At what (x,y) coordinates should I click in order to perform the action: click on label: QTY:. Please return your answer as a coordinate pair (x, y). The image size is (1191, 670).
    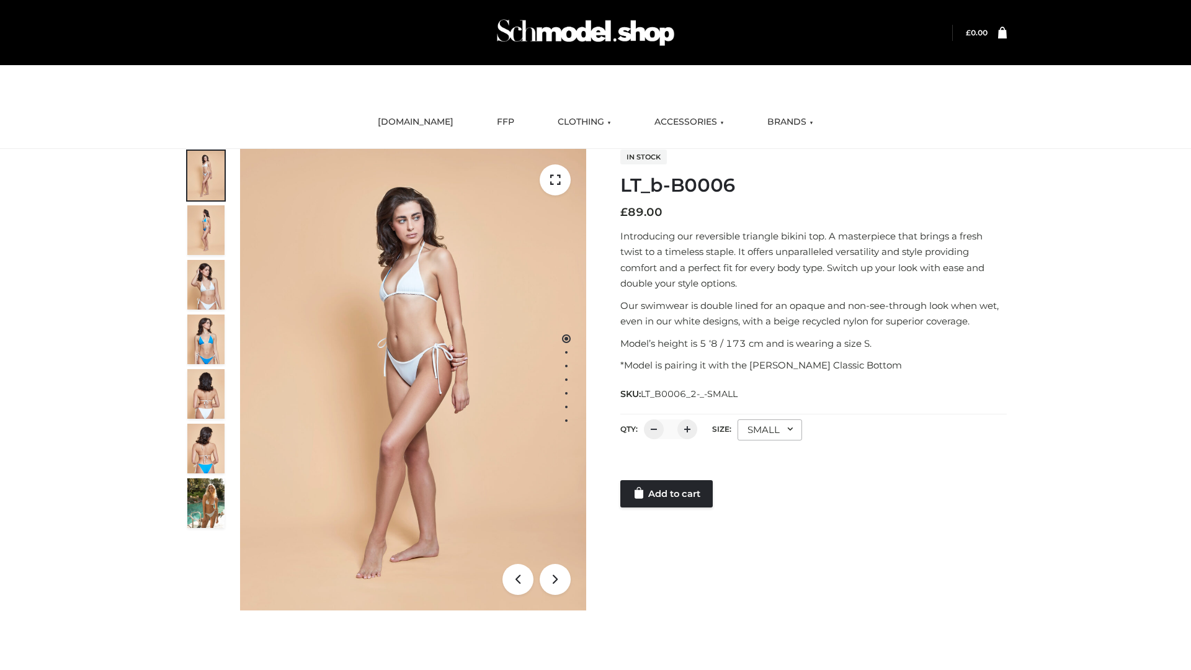
    Looking at the image, I should click on (629, 429).